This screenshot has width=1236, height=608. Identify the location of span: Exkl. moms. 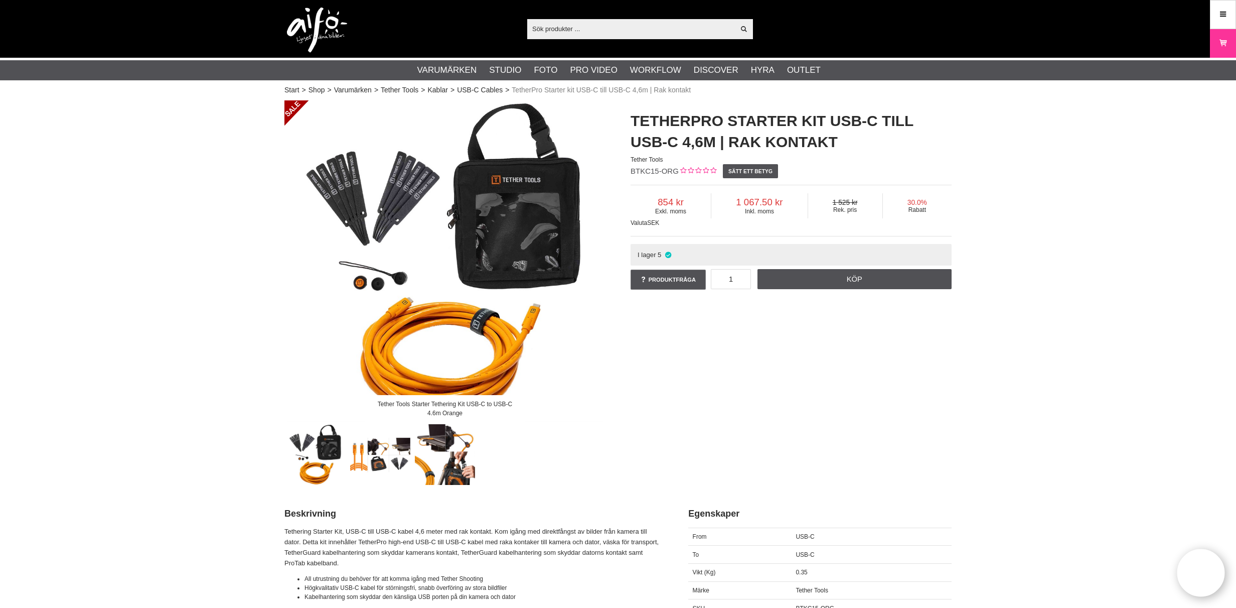
(671, 211).